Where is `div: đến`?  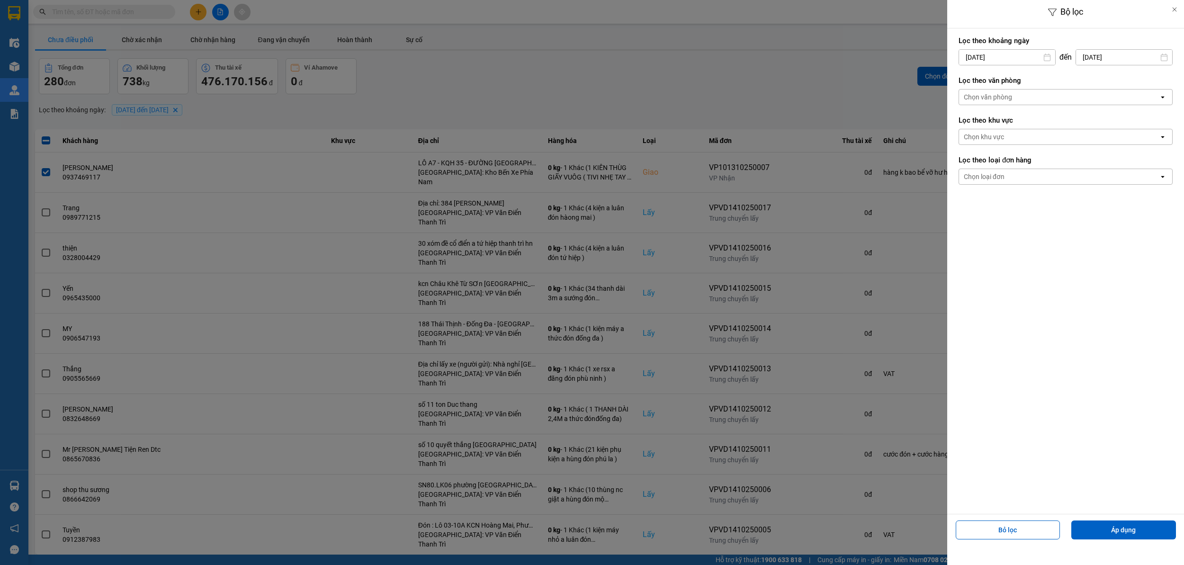
div: đến is located at coordinates (1066, 57).